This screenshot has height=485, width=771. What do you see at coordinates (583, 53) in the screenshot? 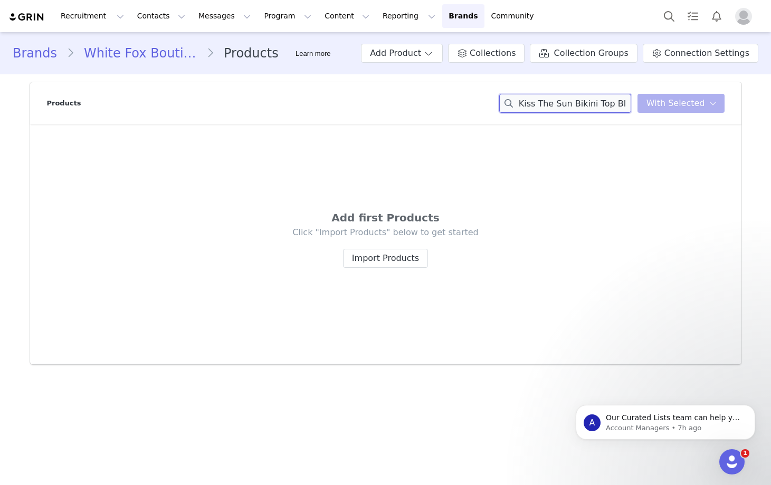
I see `a: Collection Groups` at bounding box center [583, 53].